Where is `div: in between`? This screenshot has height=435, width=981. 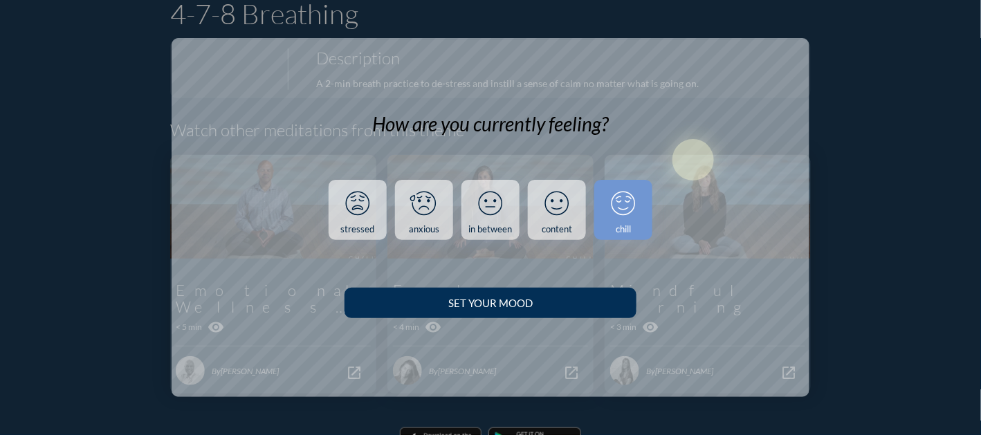 div: in between is located at coordinates (490, 230).